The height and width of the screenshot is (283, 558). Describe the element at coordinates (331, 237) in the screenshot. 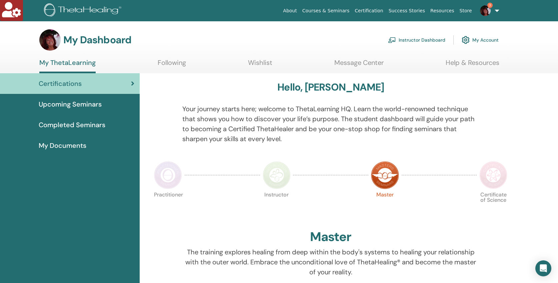

I see `h2: Master` at that location.